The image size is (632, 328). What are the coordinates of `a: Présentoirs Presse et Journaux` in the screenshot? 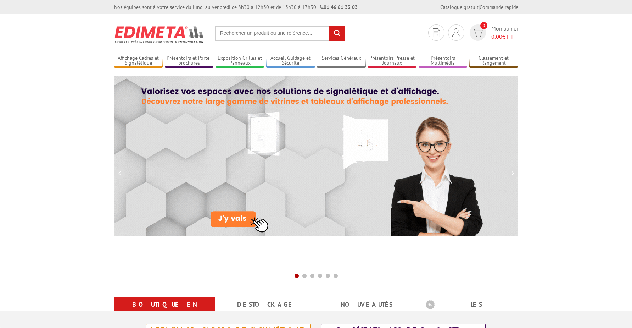 It's located at (392, 61).